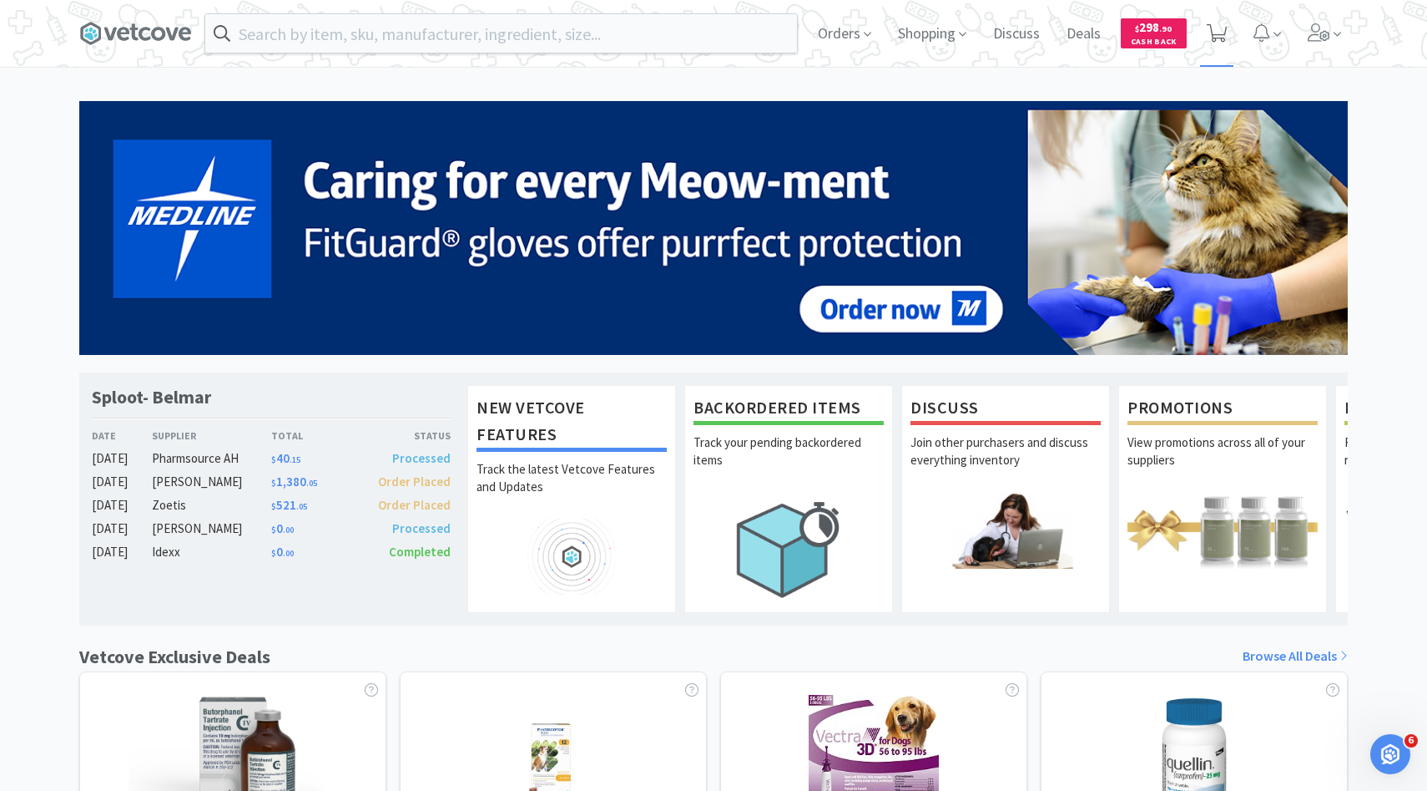 The width and height of the screenshot is (1427, 791). I want to click on h1: Sploot- Belmar, so click(151, 397).